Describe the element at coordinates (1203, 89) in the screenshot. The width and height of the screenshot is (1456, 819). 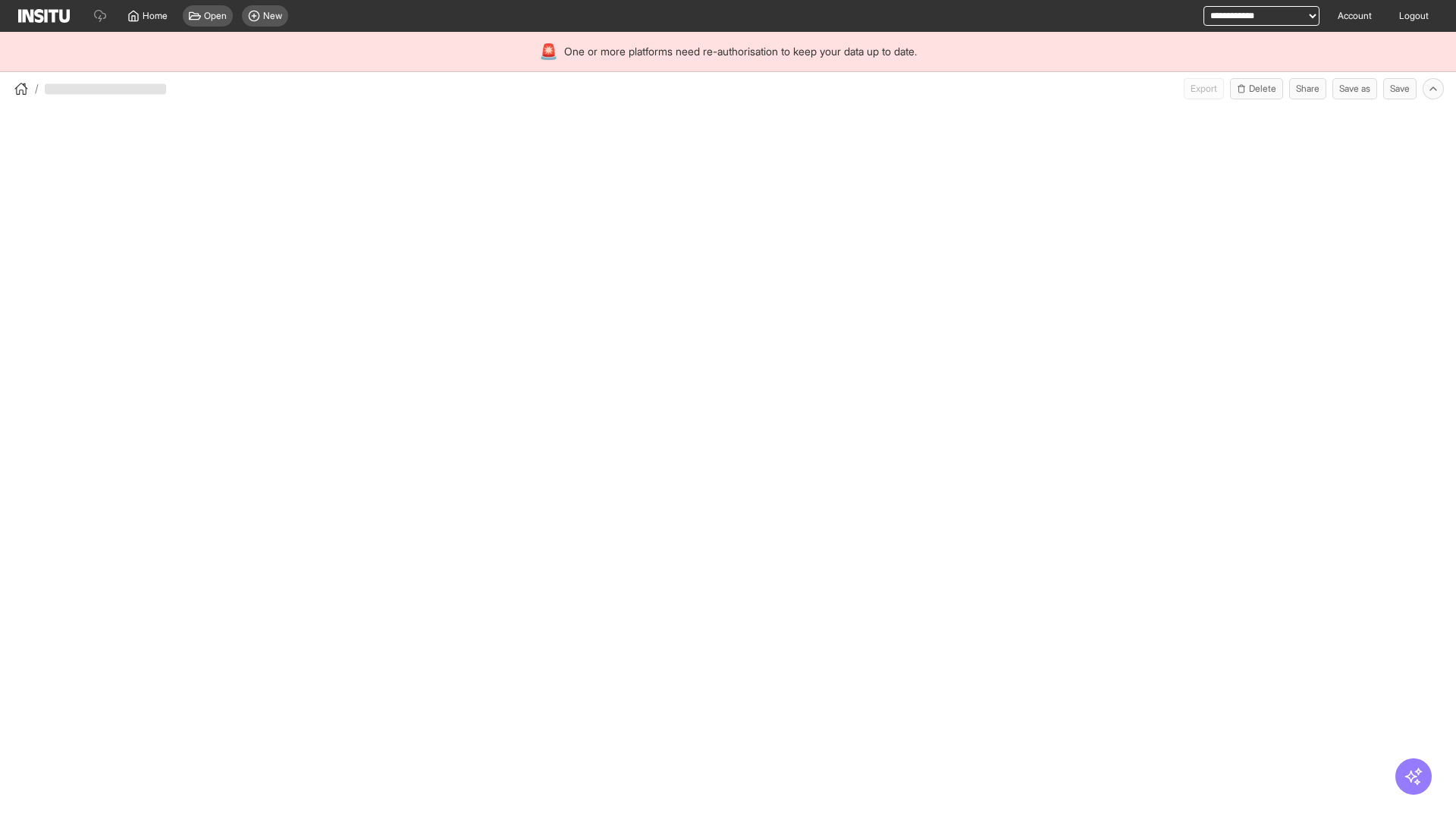
I see `button: Export` at that location.